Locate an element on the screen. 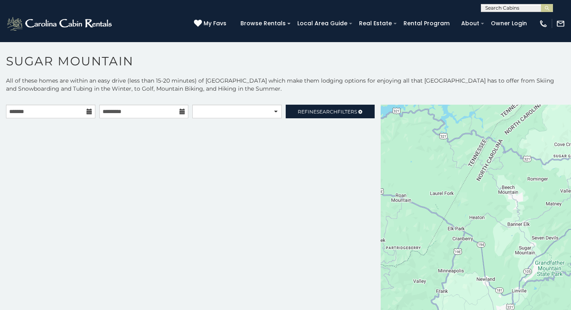 The width and height of the screenshot is (571, 310). img: phone-regular-white.png is located at coordinates (543, 24).